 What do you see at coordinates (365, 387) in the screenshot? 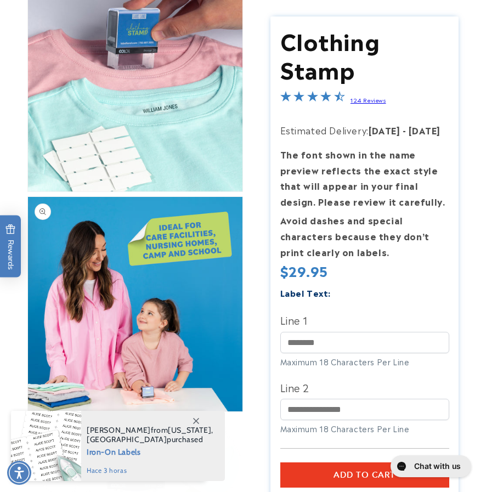
I see `label: Line 2` at bounding box center [365, 387].